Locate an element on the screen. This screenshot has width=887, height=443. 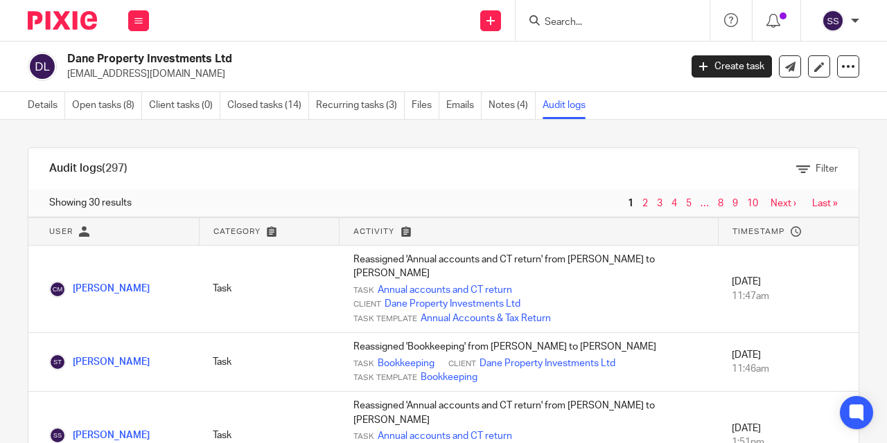
a: Emails is located at coordinates (463, 105).